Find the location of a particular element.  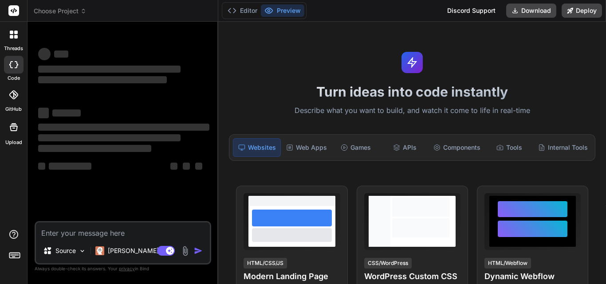

div: APIs is located at coordinates (404, 148).